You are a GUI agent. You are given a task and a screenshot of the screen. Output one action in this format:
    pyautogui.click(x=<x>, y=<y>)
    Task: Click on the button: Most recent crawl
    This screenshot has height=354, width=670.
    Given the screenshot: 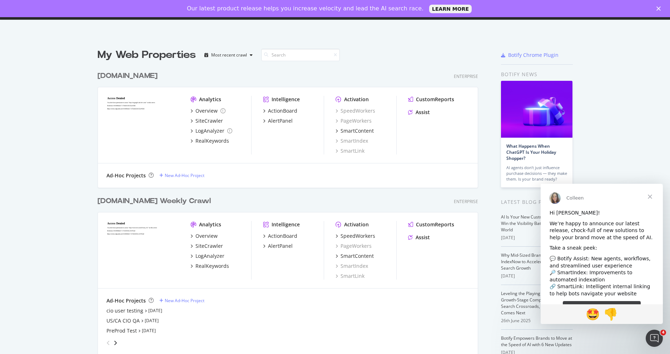 What is the action you would take?
    pyautogui.click(x=228, y=55)
    